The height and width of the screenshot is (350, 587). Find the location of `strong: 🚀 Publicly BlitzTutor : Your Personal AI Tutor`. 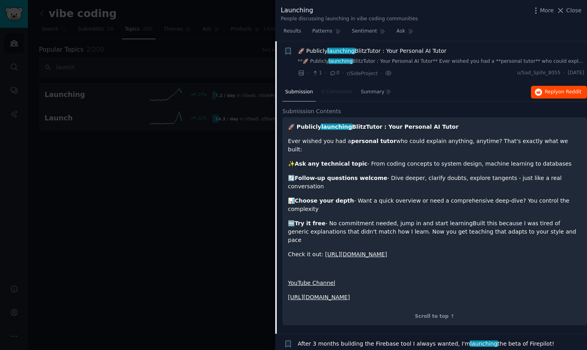

strong: 🚀 Publicly BlitzTutor : Your Personal AI Tutor is located at coordinates (373, 127).